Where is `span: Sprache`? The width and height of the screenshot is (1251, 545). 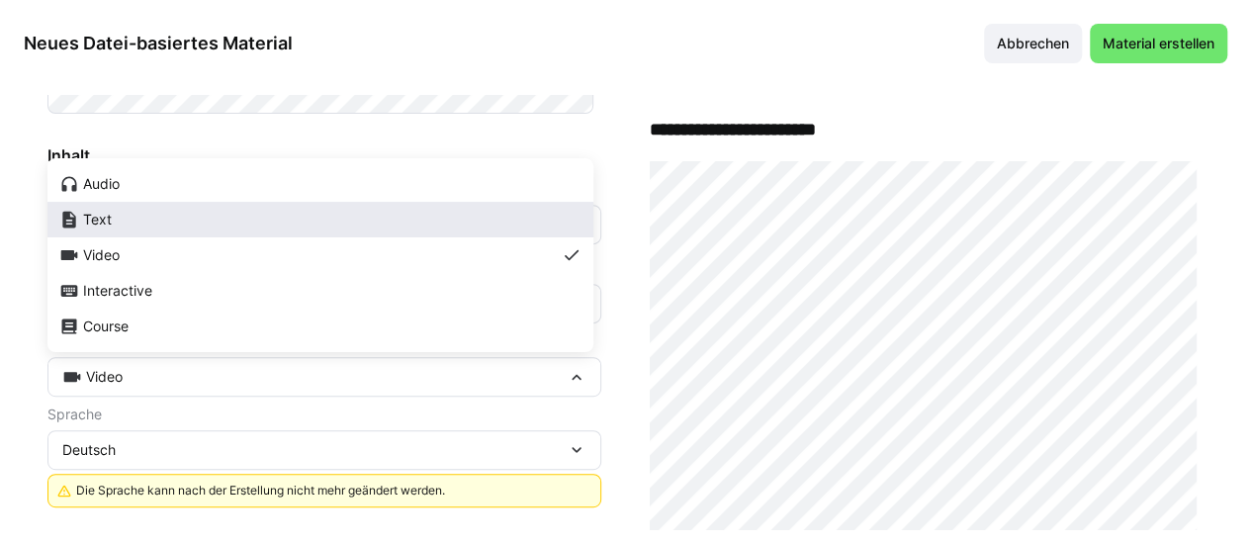
span: Sprache is located at coordinates (74, 414).